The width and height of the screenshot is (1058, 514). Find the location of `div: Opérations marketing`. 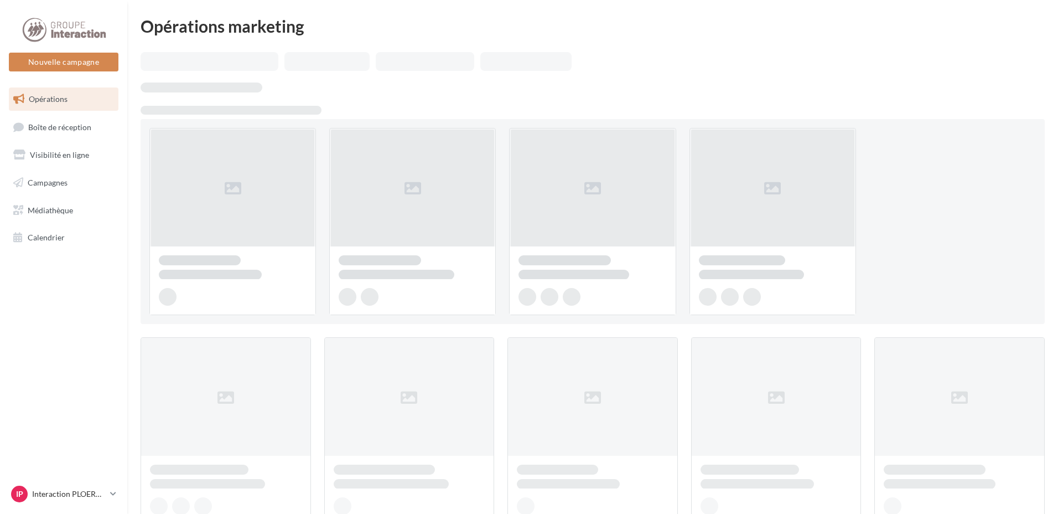

div: Opérations marketing is located at coordinates (593, 26).